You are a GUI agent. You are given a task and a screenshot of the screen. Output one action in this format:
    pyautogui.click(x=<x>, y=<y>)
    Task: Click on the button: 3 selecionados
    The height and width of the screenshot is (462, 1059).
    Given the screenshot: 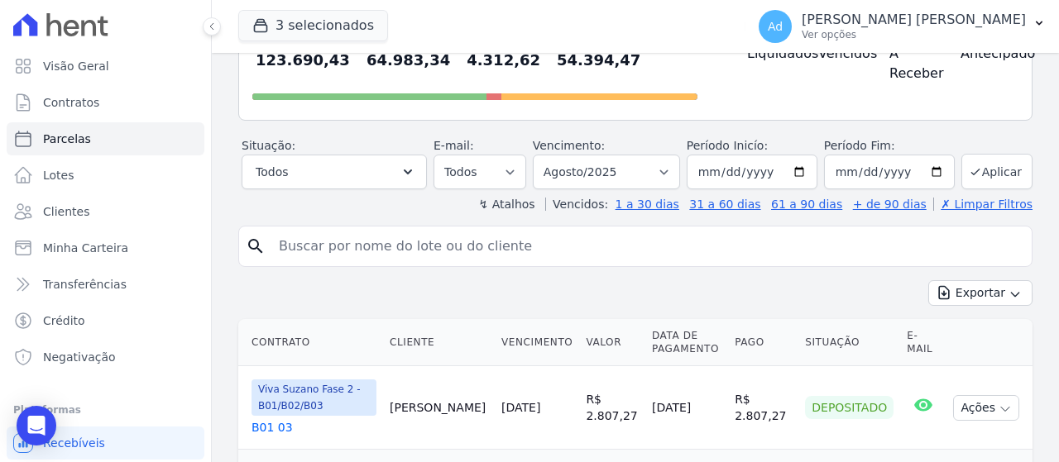 What is the action you would take?
    pyautogui.click(x=313, y=26)
    